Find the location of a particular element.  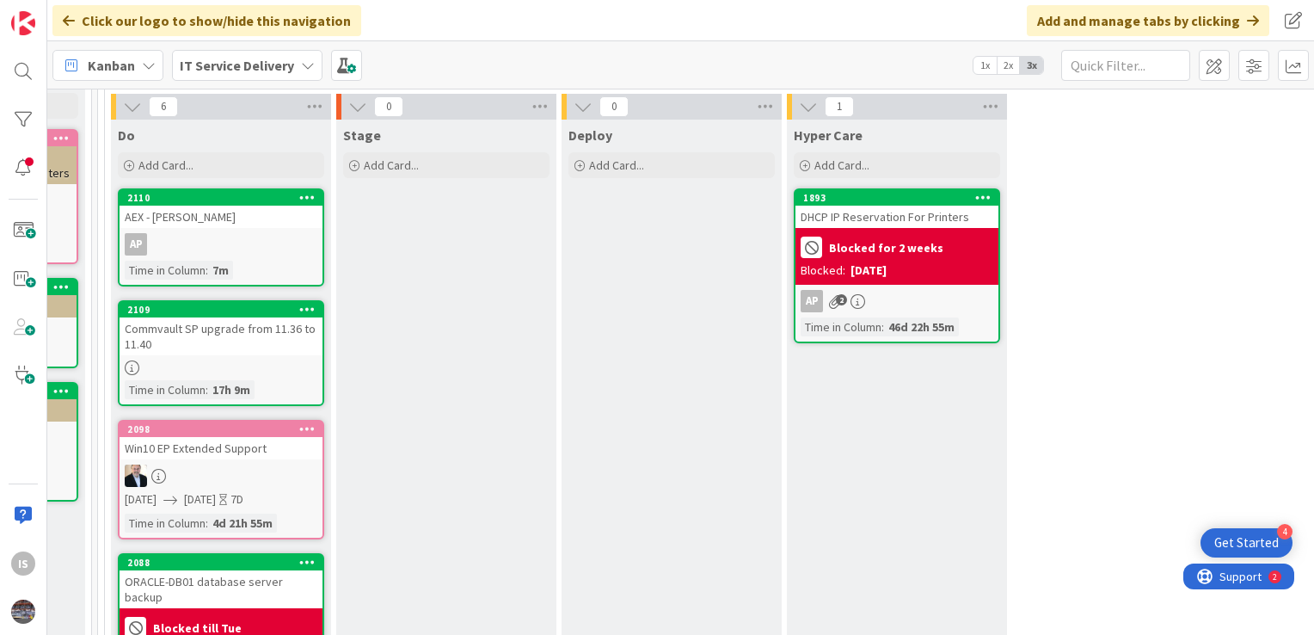

b: IT Service Delivery is located at coordinates (236, 65).